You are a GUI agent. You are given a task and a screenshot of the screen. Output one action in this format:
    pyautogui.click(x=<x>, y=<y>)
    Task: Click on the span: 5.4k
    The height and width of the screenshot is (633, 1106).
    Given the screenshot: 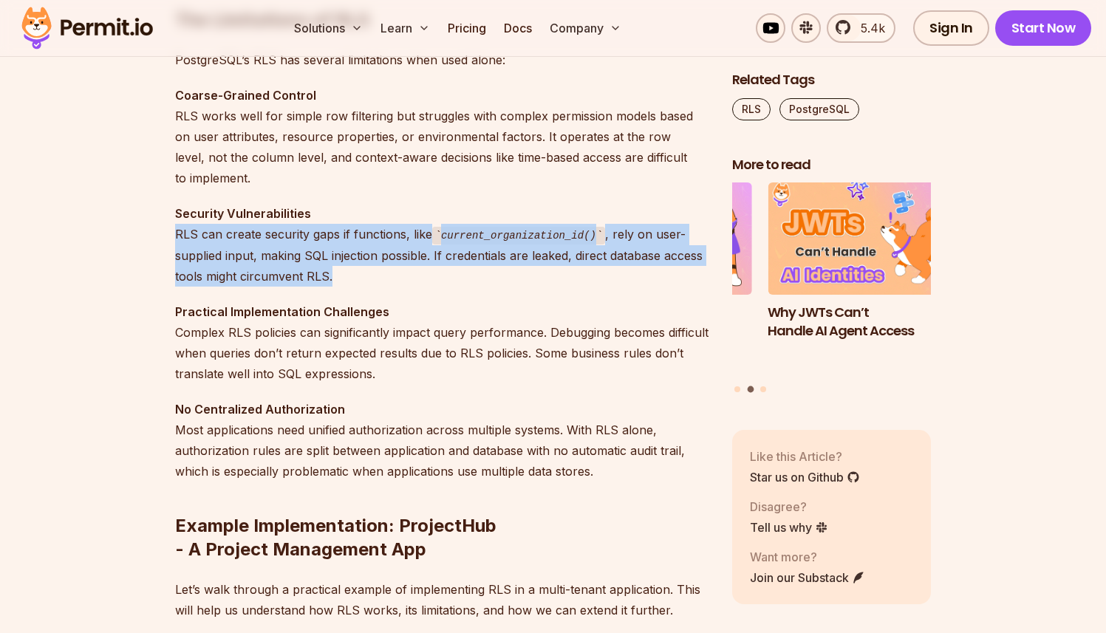 What is the action you would take?
    pyautogui.click(x=868, y=28)
    